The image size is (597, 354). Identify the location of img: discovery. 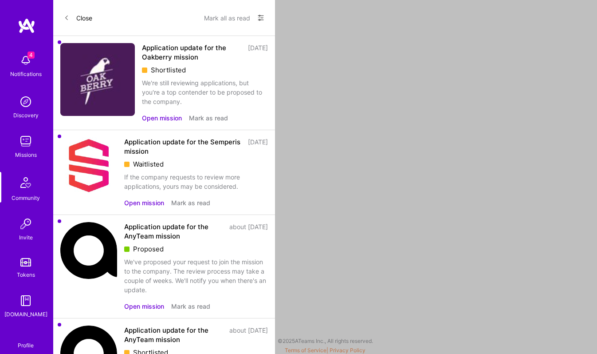
(26, 102).